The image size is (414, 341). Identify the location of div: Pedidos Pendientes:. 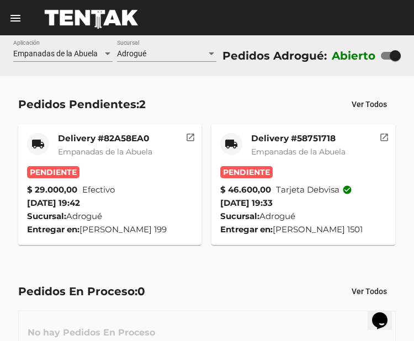
(82, 104).